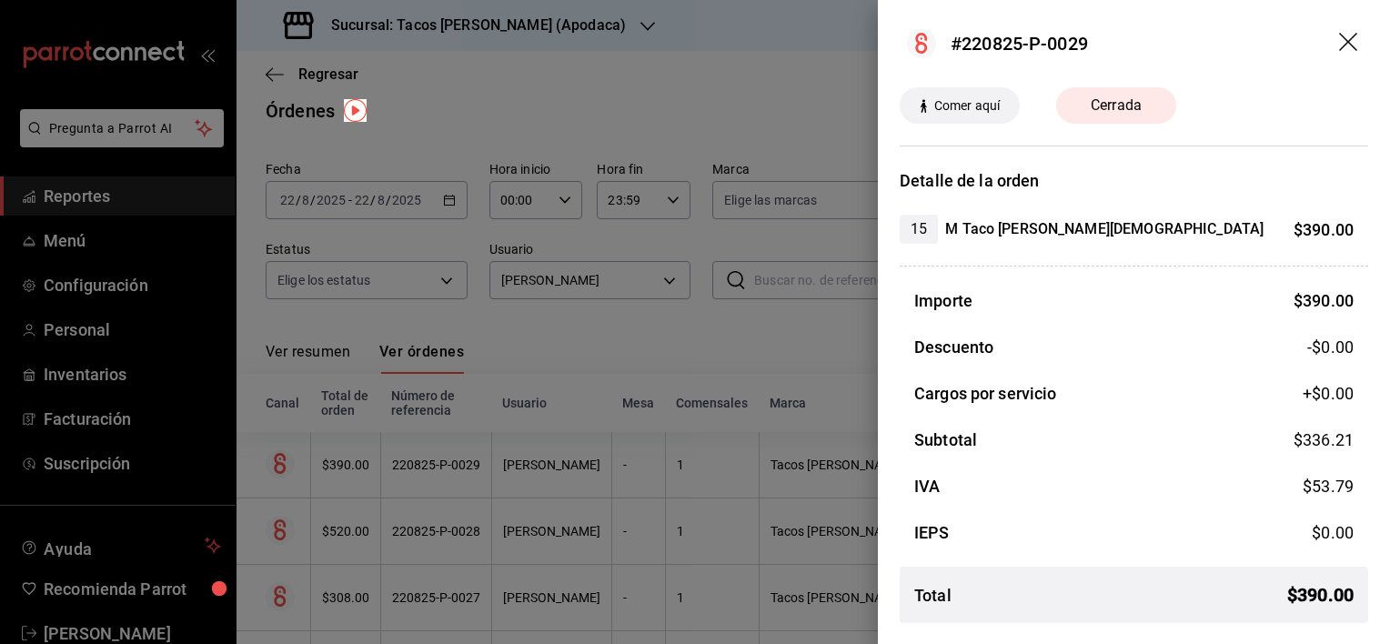 This screenshot has width=1390, height=644. I want to click on span: $ 53.79, so click(1328, 486).